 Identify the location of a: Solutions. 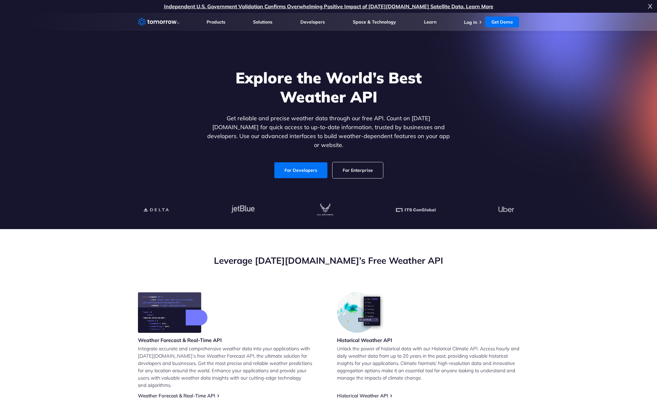
(263, 22).